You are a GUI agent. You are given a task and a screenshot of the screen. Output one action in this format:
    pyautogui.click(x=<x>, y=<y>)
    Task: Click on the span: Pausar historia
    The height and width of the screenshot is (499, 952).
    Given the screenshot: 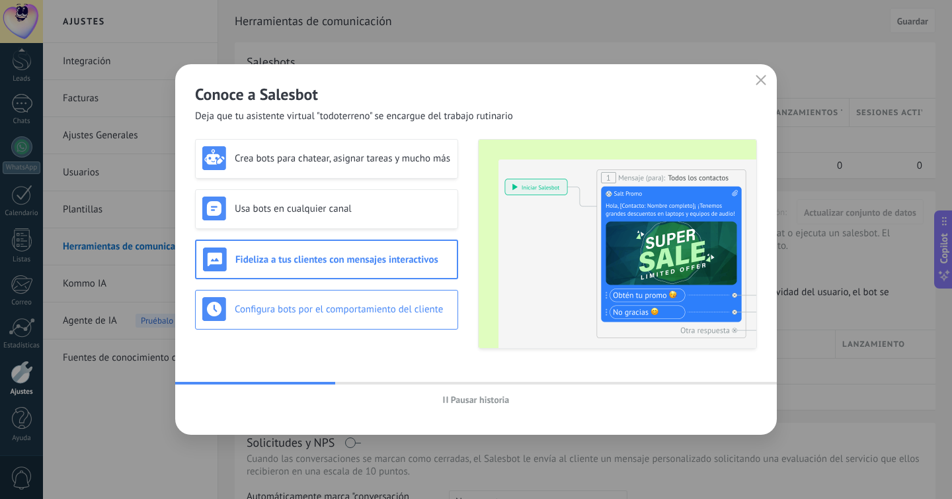 What is the action you would take?
    pyautogui.click(x=480, y=399)
    